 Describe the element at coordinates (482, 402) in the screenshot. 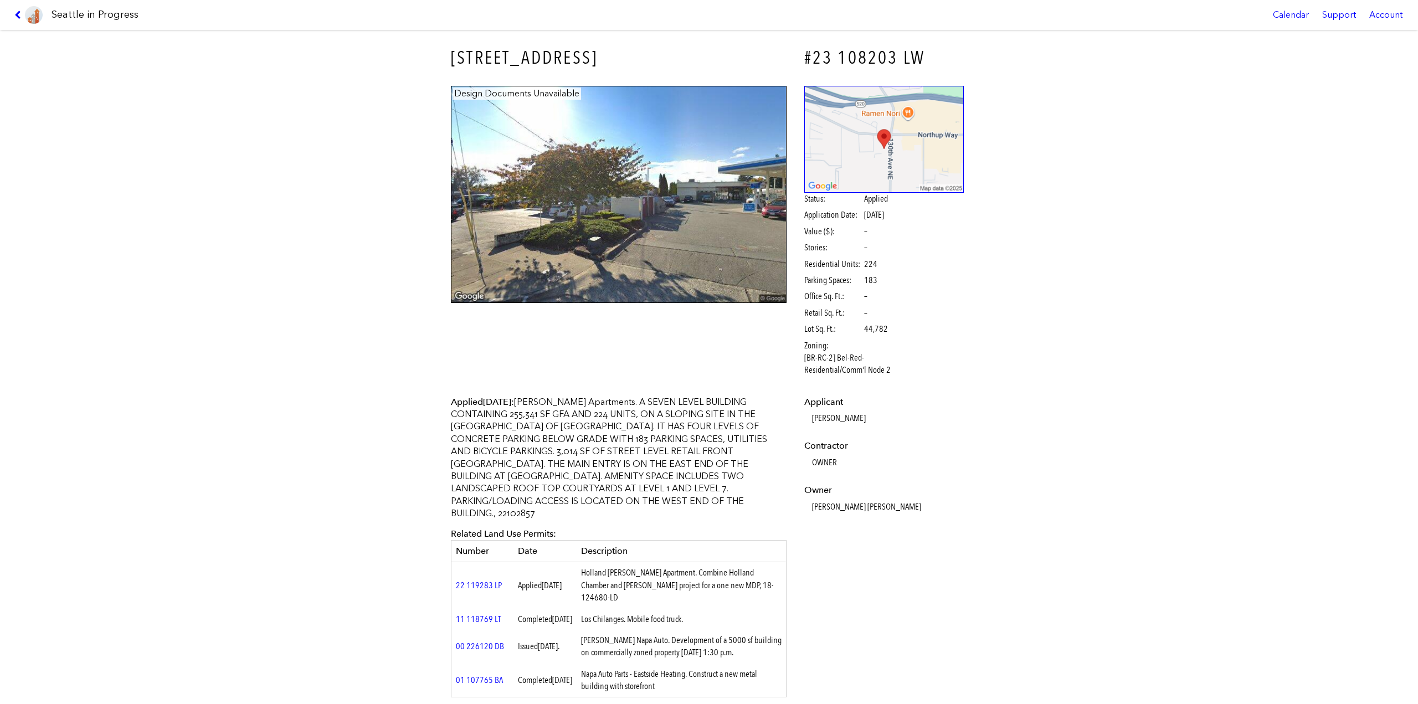

I see `span: Applied :` at that location.